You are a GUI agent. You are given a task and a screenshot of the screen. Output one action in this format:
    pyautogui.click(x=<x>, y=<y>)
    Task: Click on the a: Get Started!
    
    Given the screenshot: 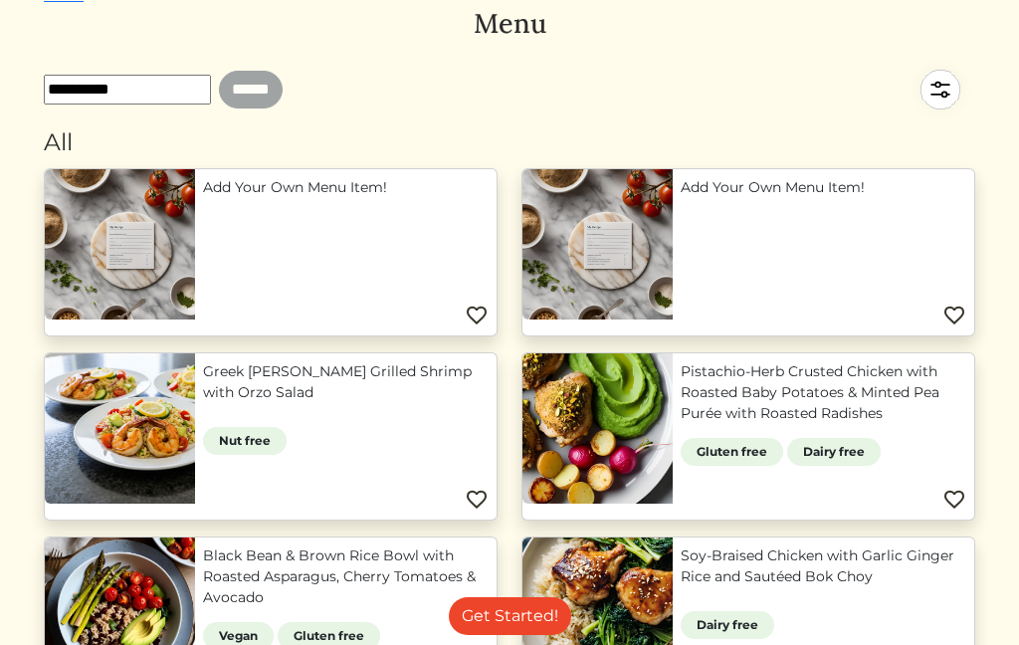 What is the action you would take?
    pyautogui.click(x=510, y=616)
    